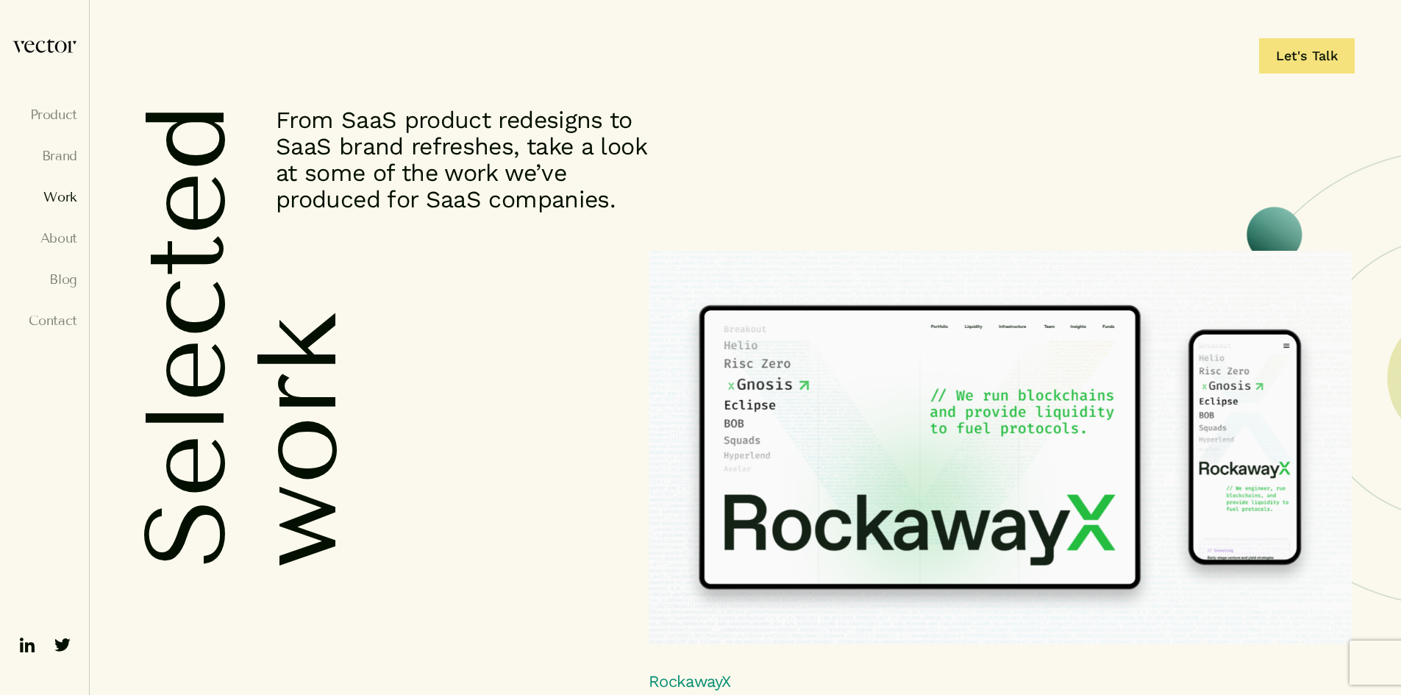 Image resolution: width=1401 pixels, height=695 pixels. I want to click on a: Blog, so click(44, 279).